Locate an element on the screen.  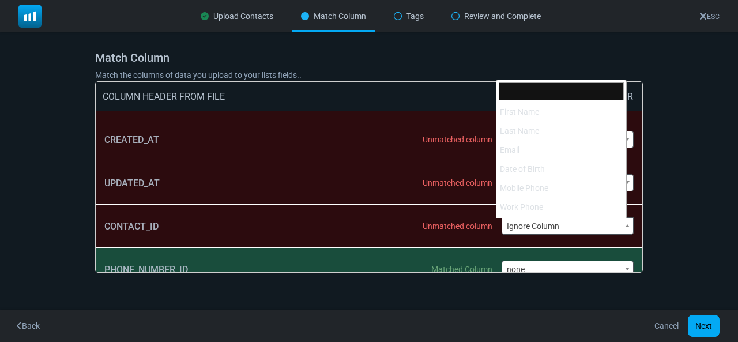
div: UPDATED_AT is located at coordinates (303, 183).